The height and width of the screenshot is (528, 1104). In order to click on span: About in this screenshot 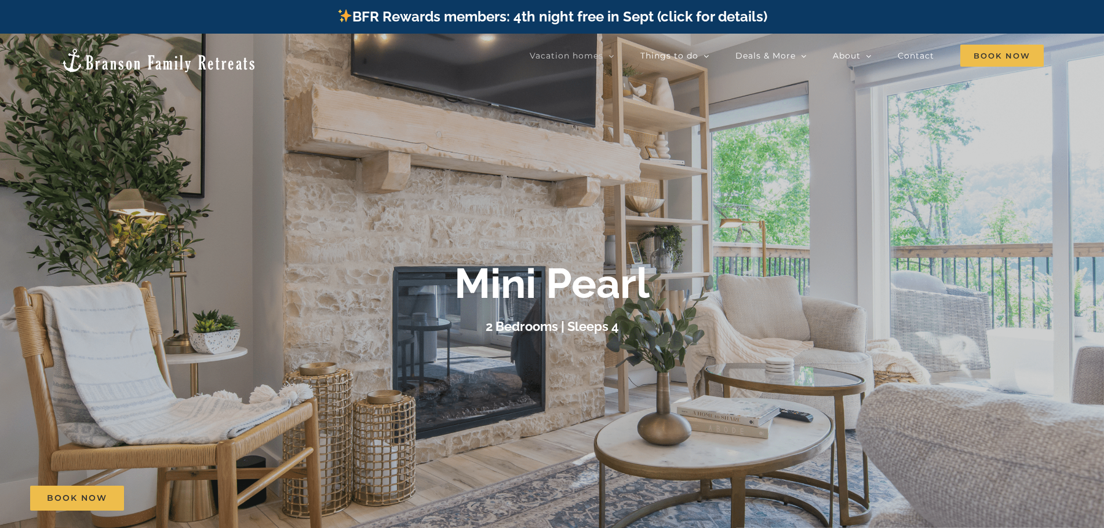, I will do `click(847, 56)`.